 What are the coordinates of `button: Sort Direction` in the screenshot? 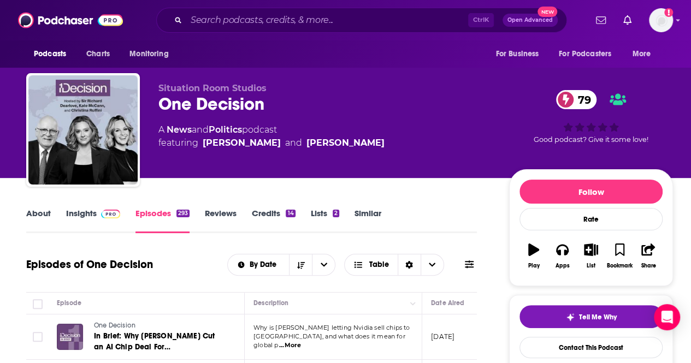 It's located at (300, 265).